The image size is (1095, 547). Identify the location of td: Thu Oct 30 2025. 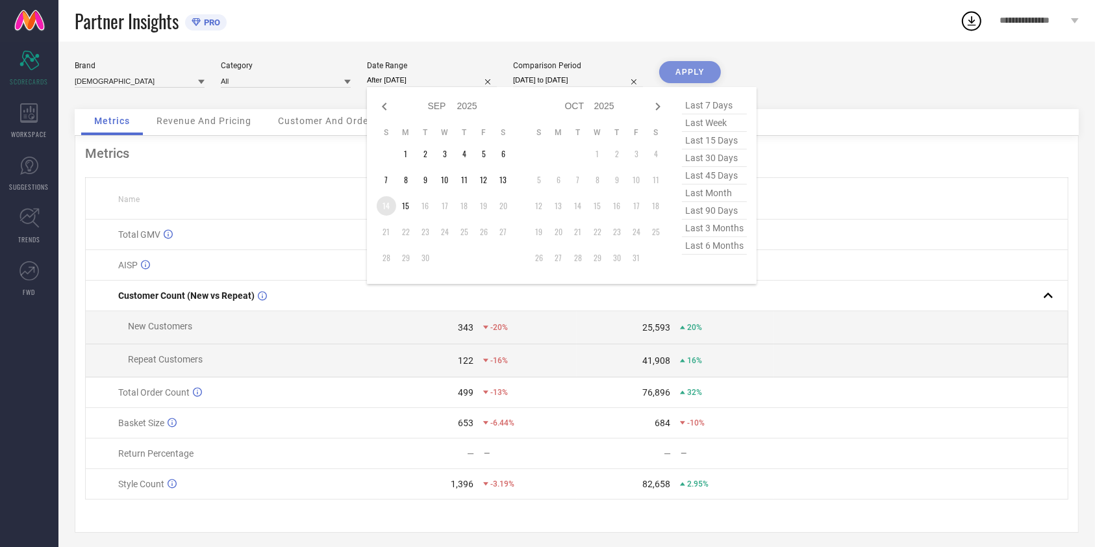
(617, 258).